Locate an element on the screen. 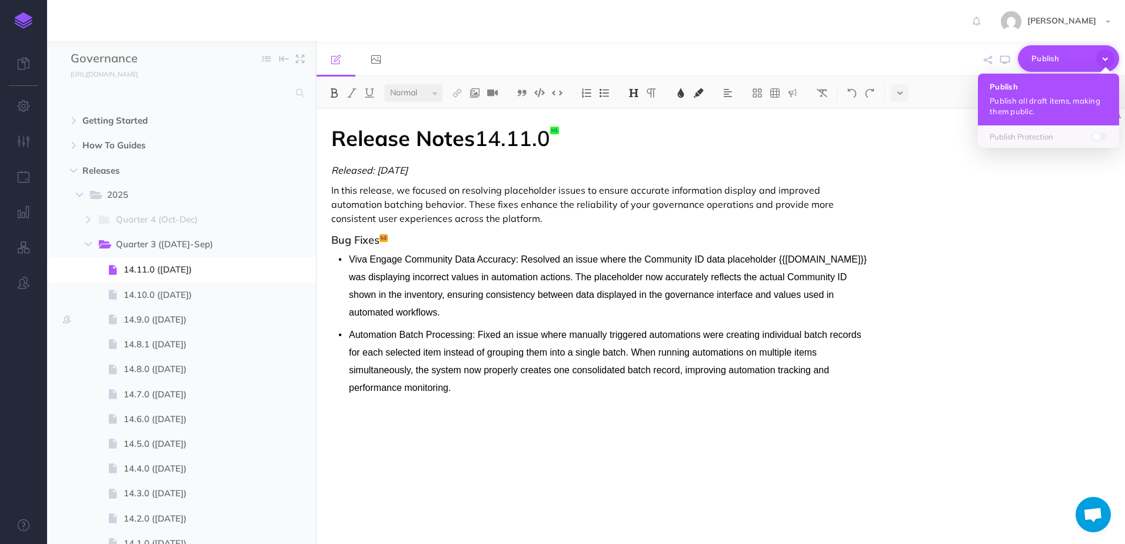 Image resolution: width=1125 pixels, height=544 pixels. img: Code block button is located at coordinates (540, 92).